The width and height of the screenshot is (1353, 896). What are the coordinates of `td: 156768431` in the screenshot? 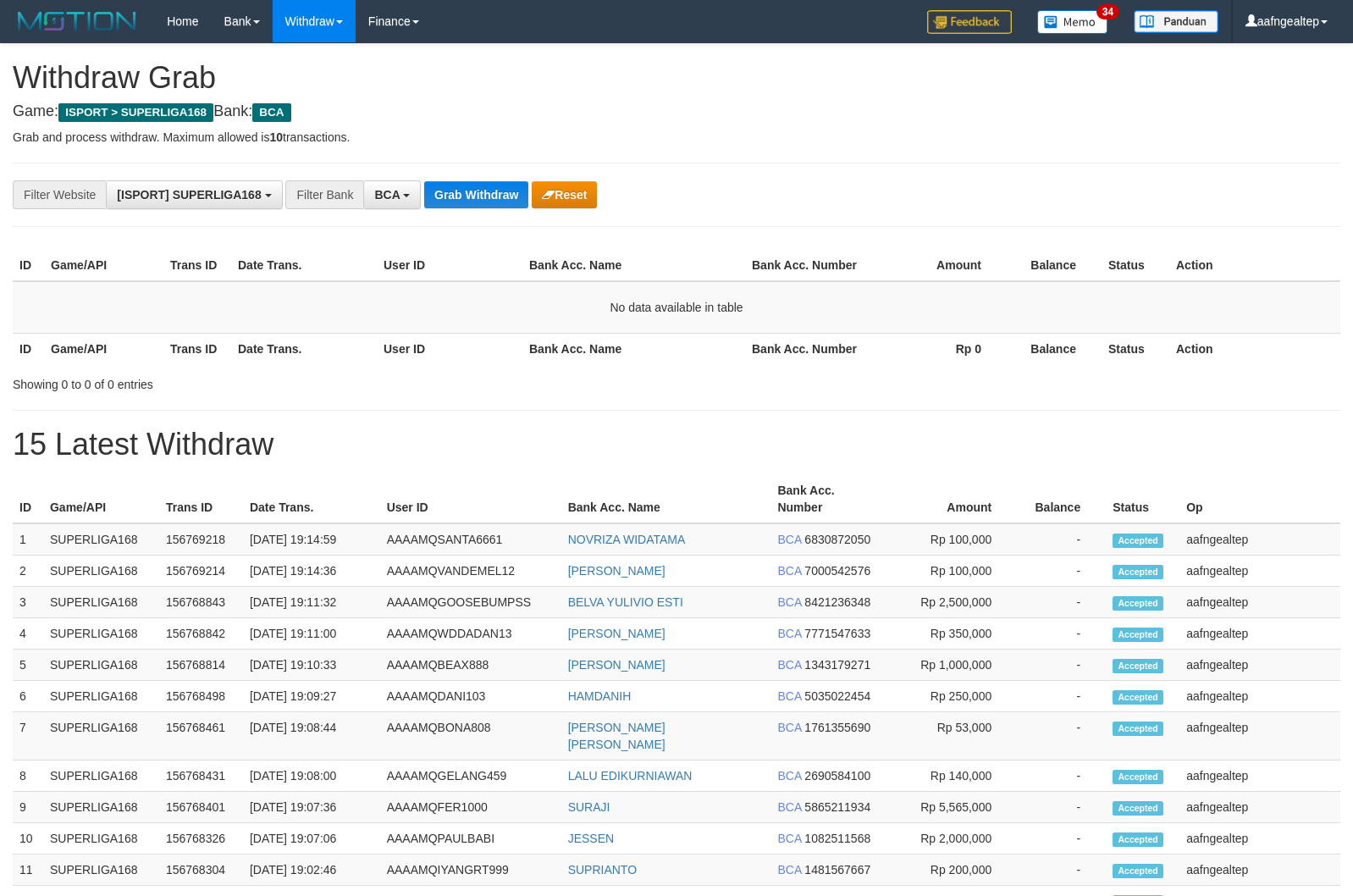 It's located at (201, 776).